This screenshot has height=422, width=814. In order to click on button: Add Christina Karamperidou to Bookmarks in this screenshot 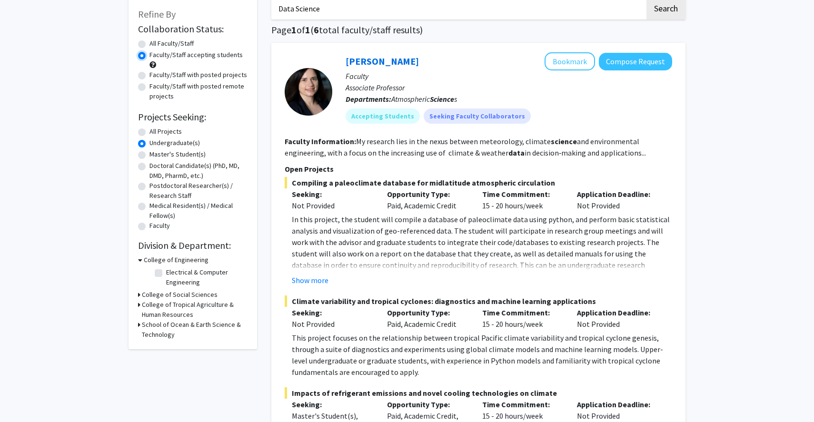, I will do `click(570, 61)`.